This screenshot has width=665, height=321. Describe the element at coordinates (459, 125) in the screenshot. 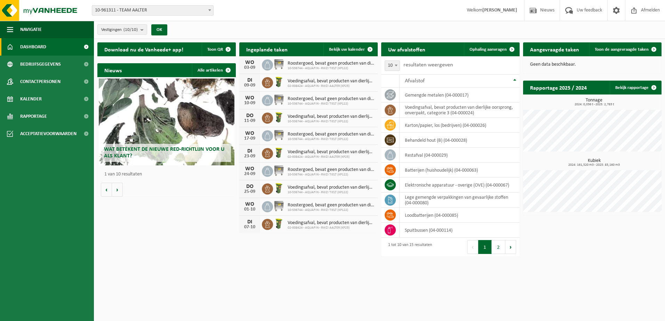

I see `td: karton/papier, los (bedrijven) (04-000026)` at that location.